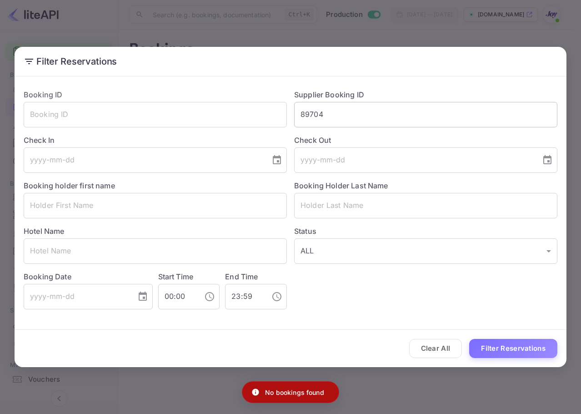 The image size is (581, 414). Describe the element at coordinates (341, 186) in the screenshot. I see `label: Booking Holder Last Name` at that location.